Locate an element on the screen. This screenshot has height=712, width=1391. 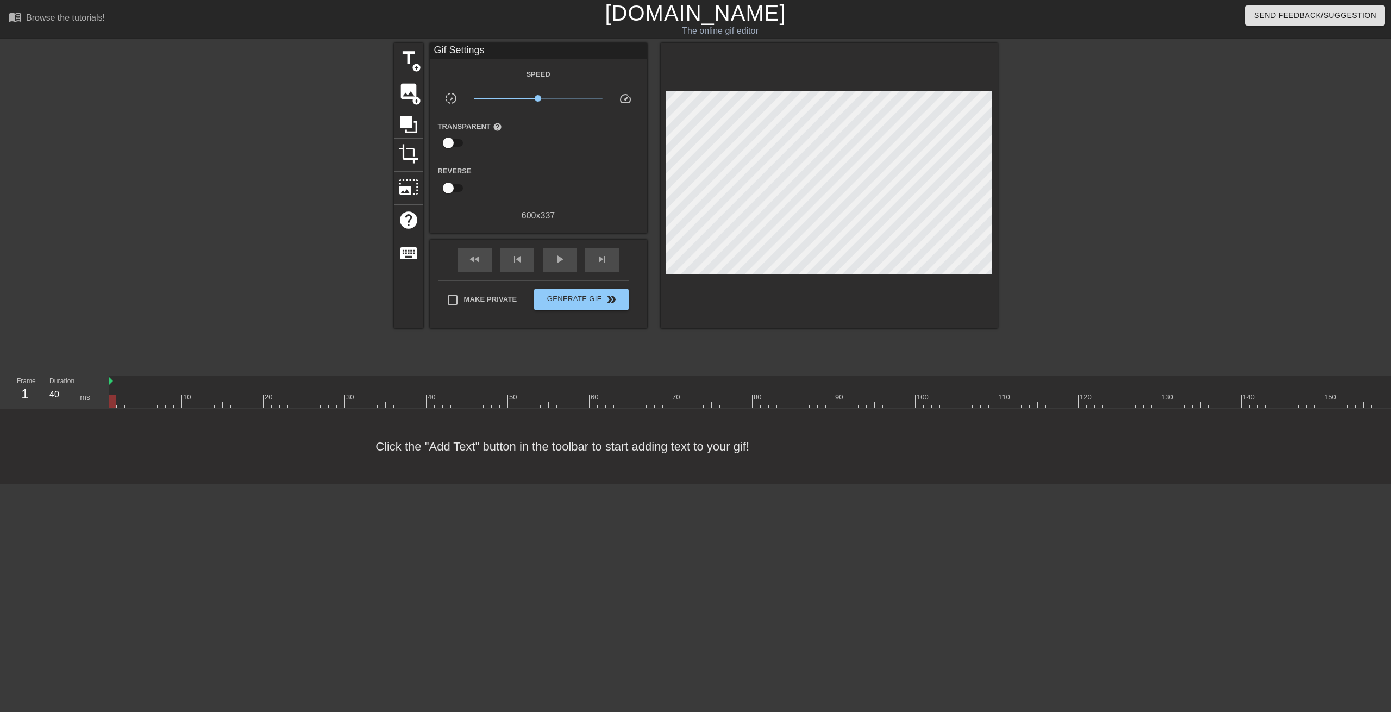
div: 50 is located at coordinates (514, 397).